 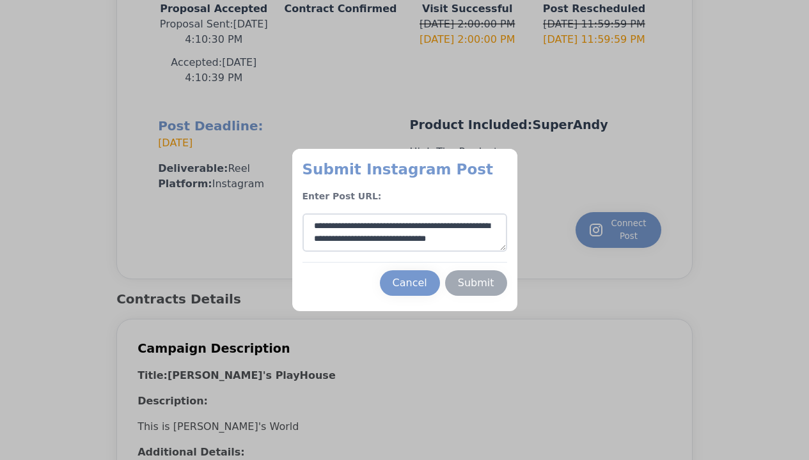 What do you see at coordinates (476, 283) in the screenshot?
I see `button: Submit` at bounding box center [476, 283].